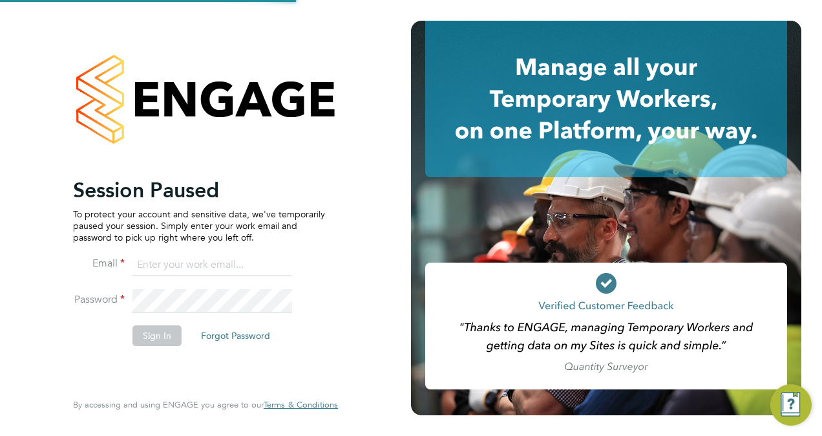 This screenshot has height=436, width=822. I want to click on label: Email, so click(99, 263).